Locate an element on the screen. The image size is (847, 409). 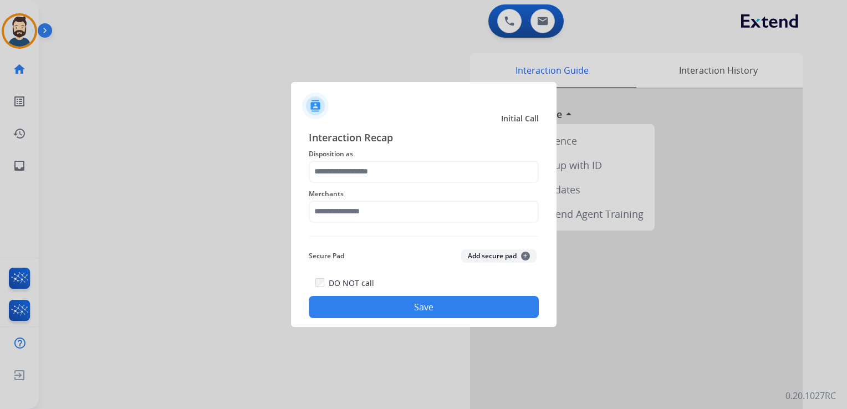
span: Secure Pad is located at coordinates (326, 256).